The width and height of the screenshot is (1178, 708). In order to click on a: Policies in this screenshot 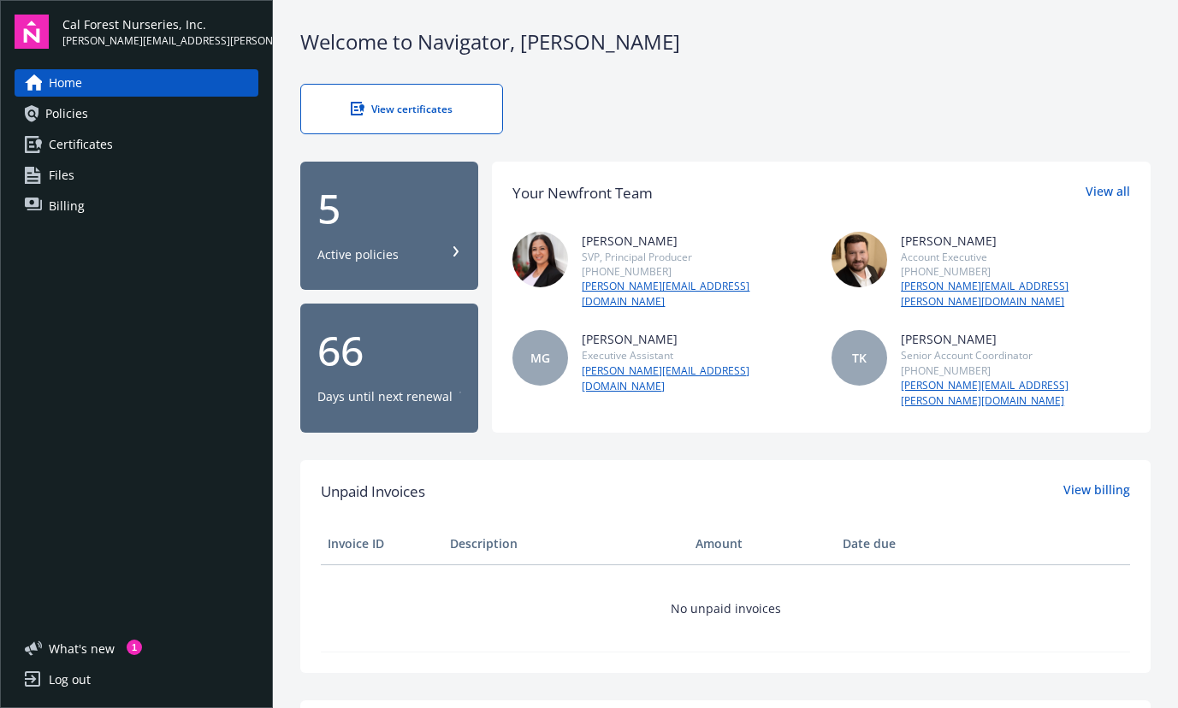, I will do `click(136, 114)`.